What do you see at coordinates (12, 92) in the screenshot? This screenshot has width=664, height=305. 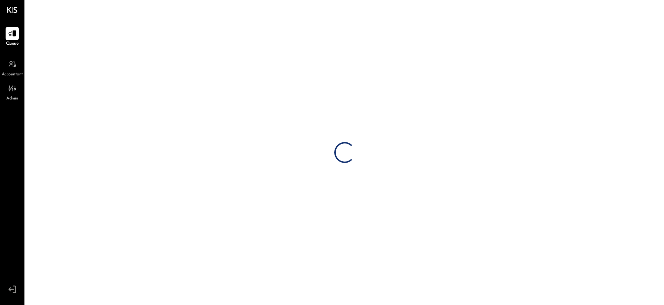 I see `a: Admin` at bounding box center [12, 92].